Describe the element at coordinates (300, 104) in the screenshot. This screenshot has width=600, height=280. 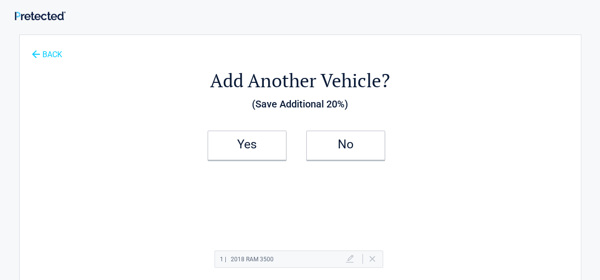
I see `h3: (Save Additional 20%)` at that location.